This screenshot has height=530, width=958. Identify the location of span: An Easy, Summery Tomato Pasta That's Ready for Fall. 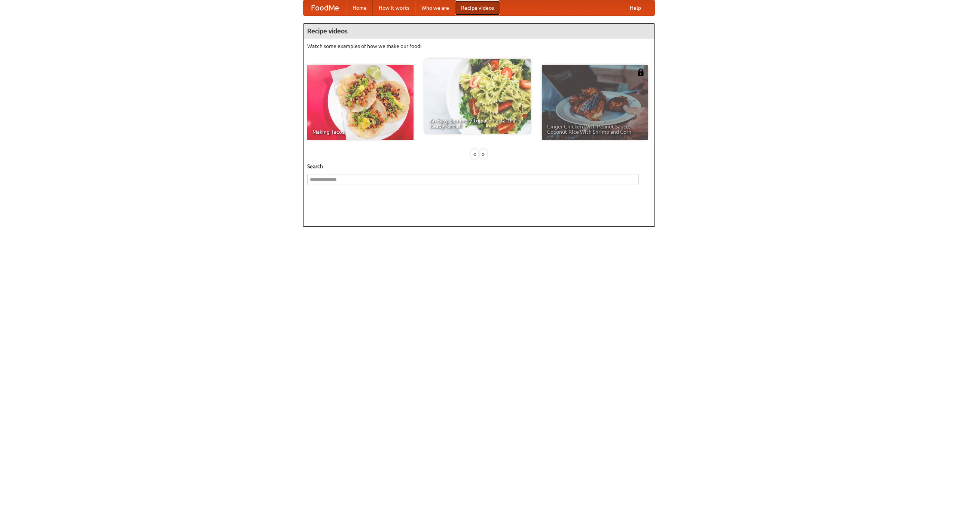
(478, 123).